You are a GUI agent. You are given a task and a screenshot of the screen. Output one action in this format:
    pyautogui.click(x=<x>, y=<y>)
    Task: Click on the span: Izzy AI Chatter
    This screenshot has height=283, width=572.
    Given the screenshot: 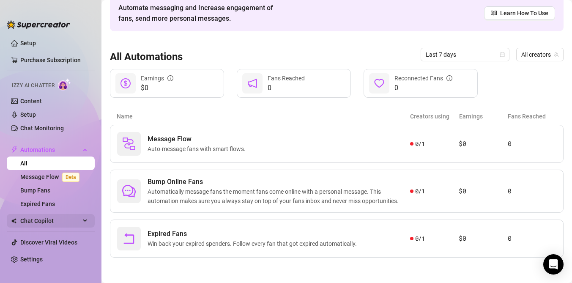 What is the action you would take?
    pyautogui.click(x=33, y=85)
    